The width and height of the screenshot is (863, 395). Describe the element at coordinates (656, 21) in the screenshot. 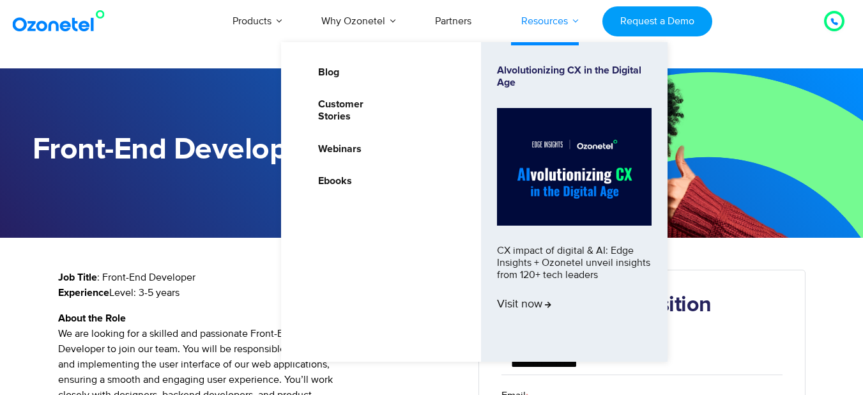

I see `a: Request a Demo` at that location.